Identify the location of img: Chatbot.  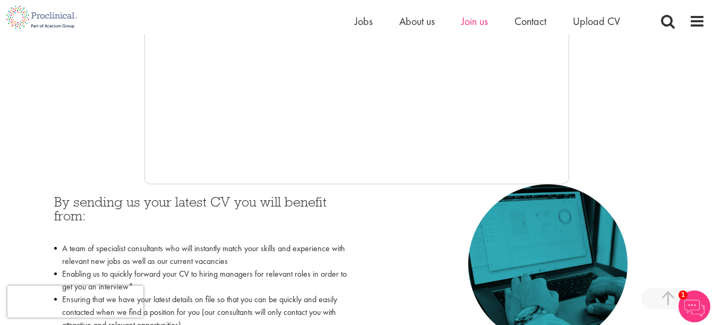
(695, 306).